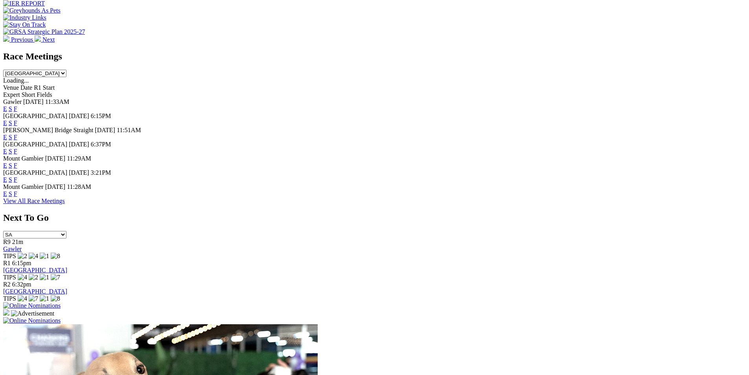 This screenshot has width=749, height=375. I want to click on span: 6:15pm, so click(22, 263).